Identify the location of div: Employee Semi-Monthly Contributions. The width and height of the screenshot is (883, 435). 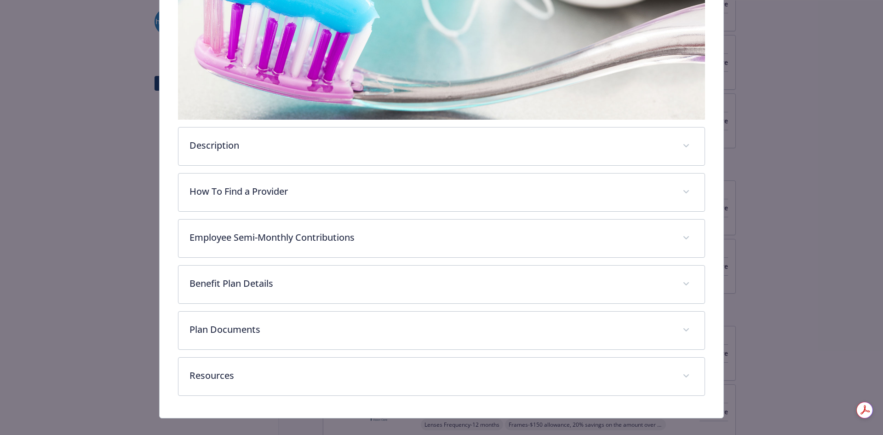
(442, 238).